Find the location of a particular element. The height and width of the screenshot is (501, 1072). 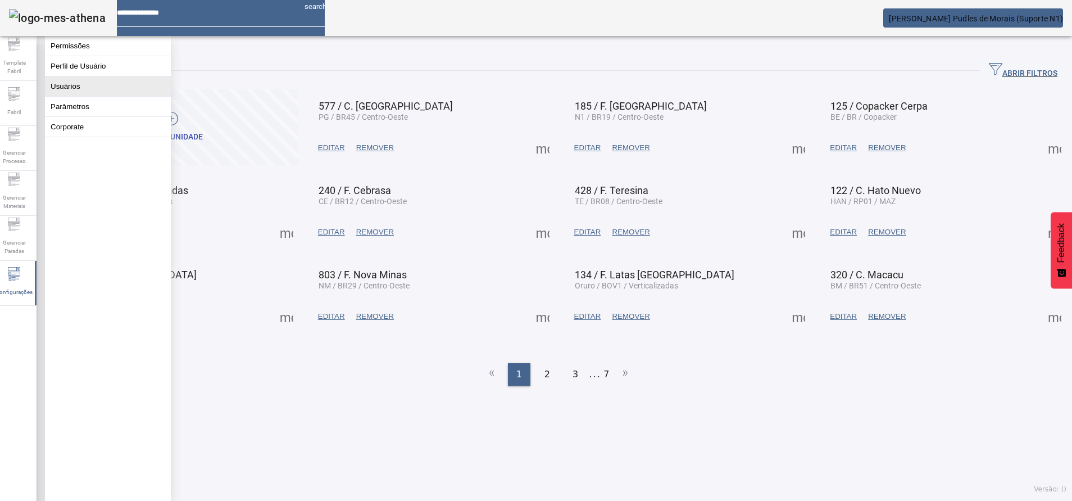

span: 240 / F. Cebrasa is located at coordinates (355, 190).